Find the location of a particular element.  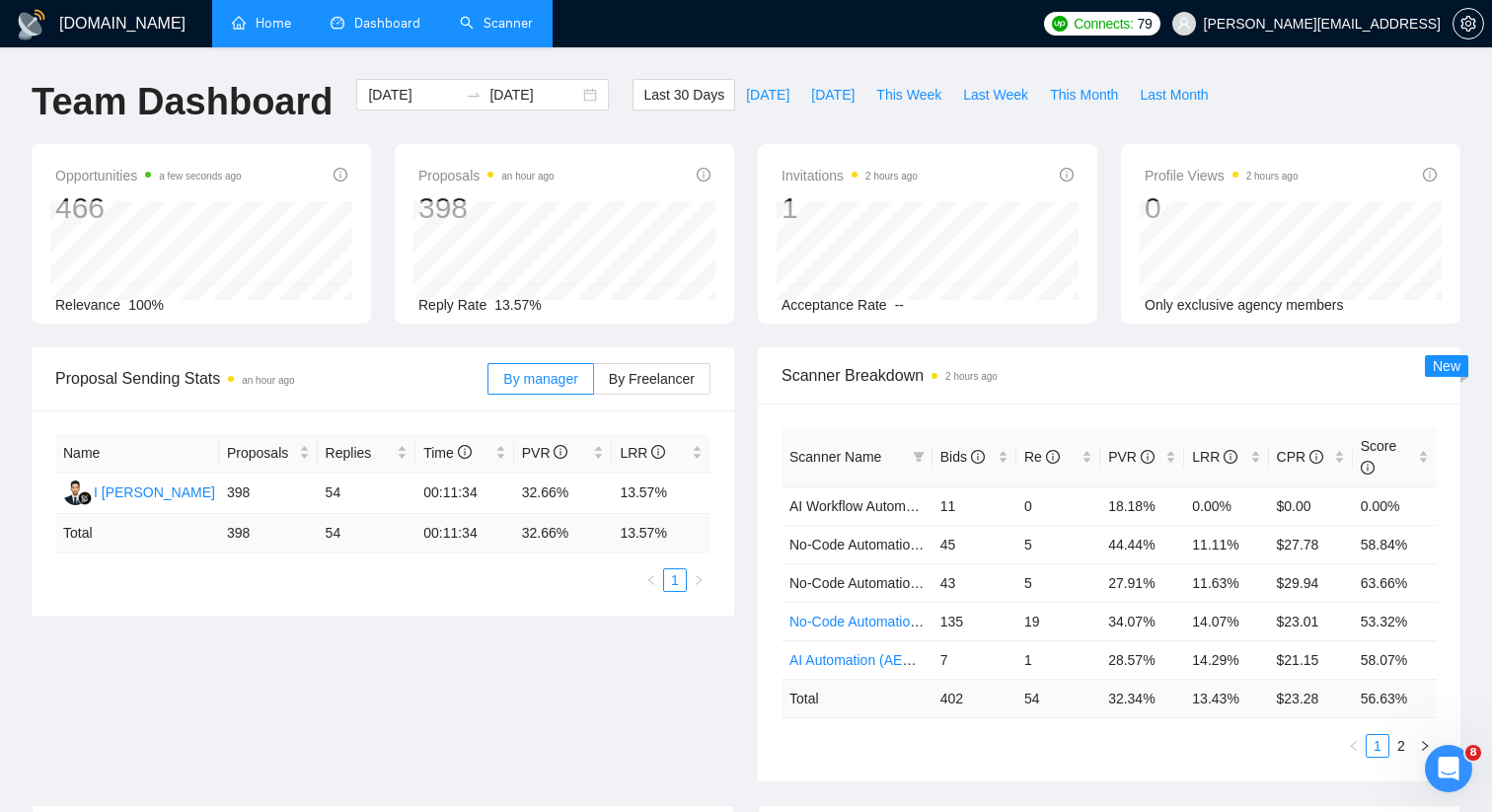

a: 2 is located at coordinates (1401, 746).